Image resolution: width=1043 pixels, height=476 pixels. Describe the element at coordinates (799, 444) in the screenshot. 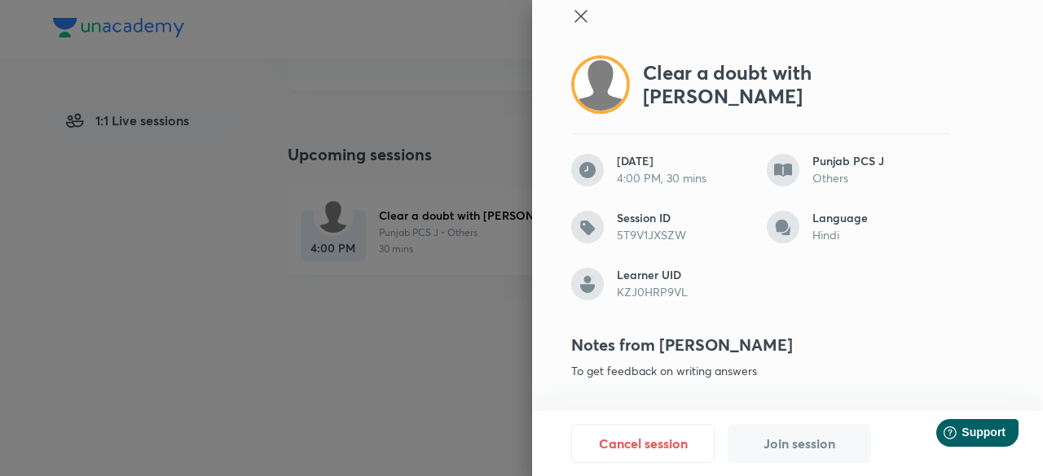

I see `button: Join session` at that location.